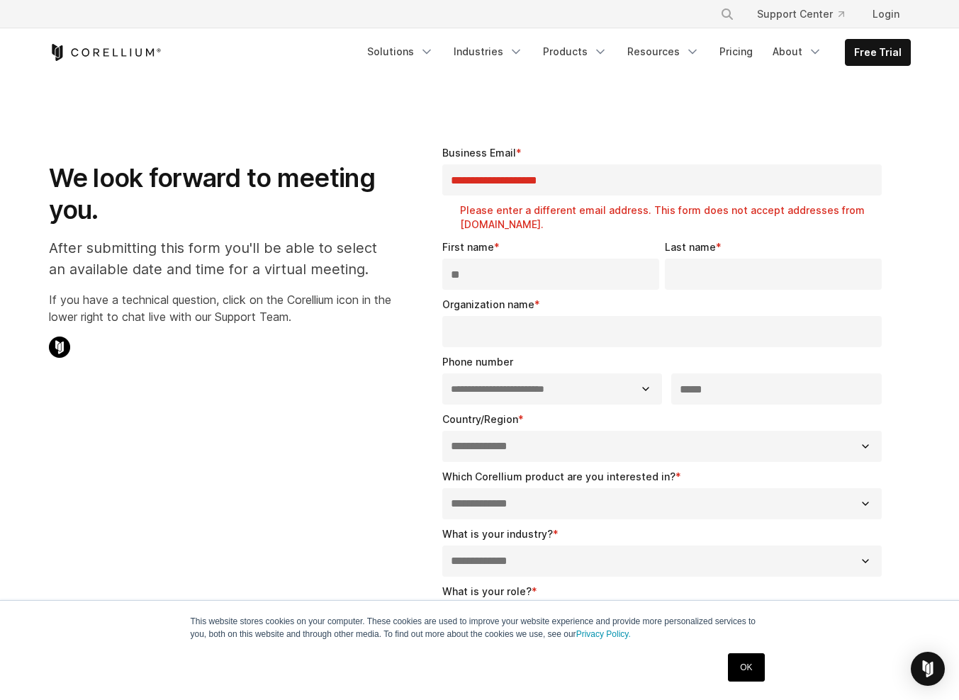 Image resolution: width=959 pixels, height=700 pixels. I want to click on p: This website stores cookies on your computer. These cookies are used to improve your website expe..., so click(480, 628).